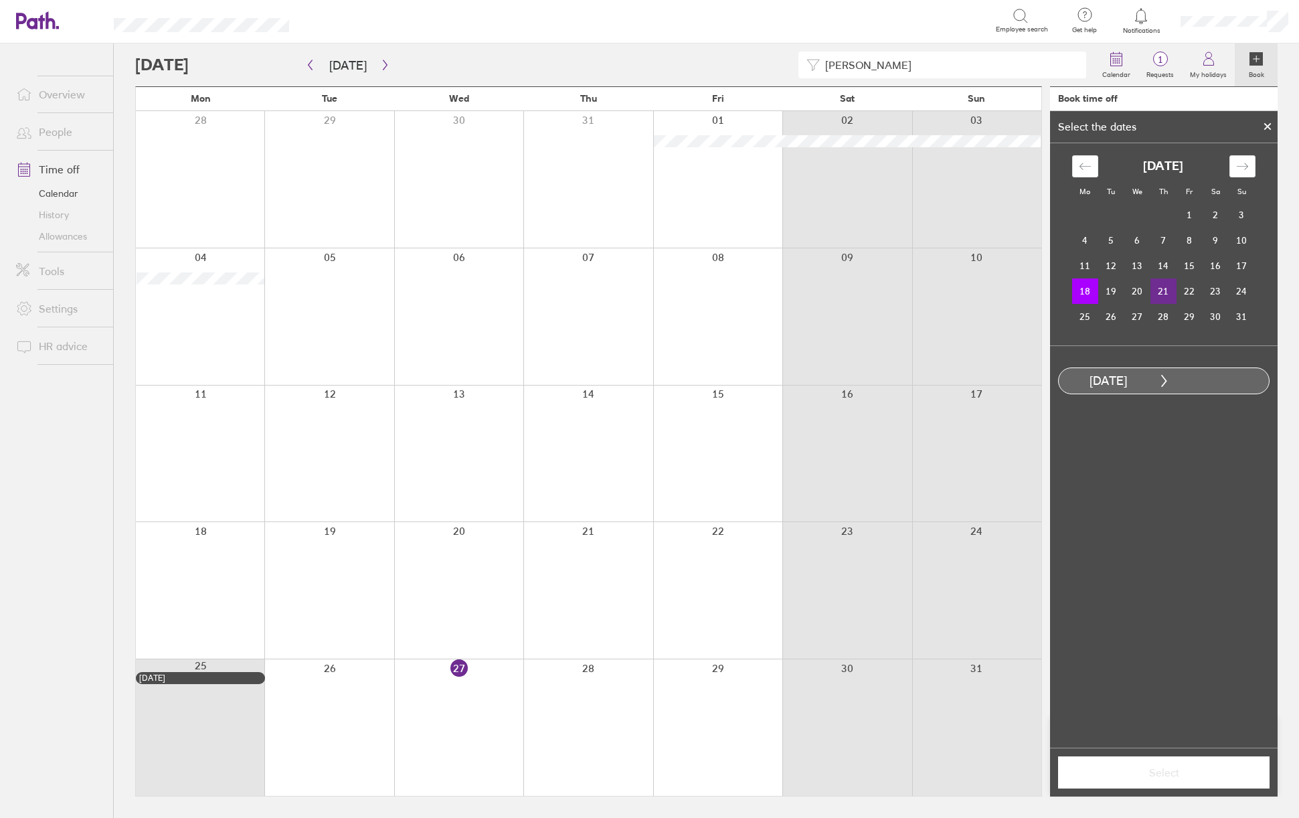 The image size is (1299, 818). I want to click on td: Choose Sunday, August 17, 2025 as your check-out date. It’s available., so click(1241, 266).